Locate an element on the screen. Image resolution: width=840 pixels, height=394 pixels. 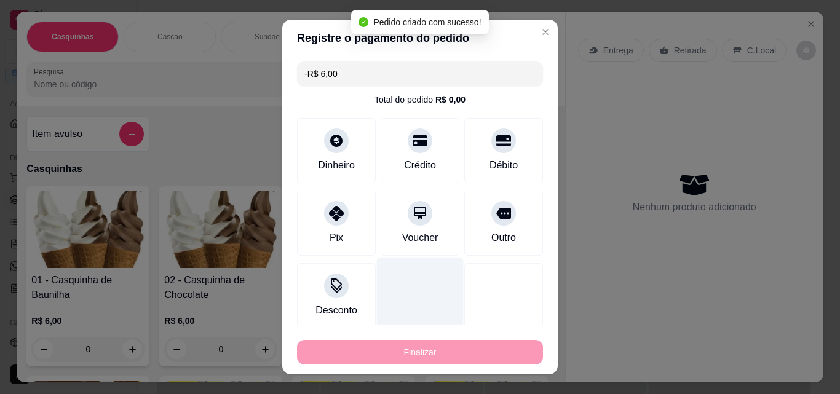
div: Pix is located at coordinates (337, 238).